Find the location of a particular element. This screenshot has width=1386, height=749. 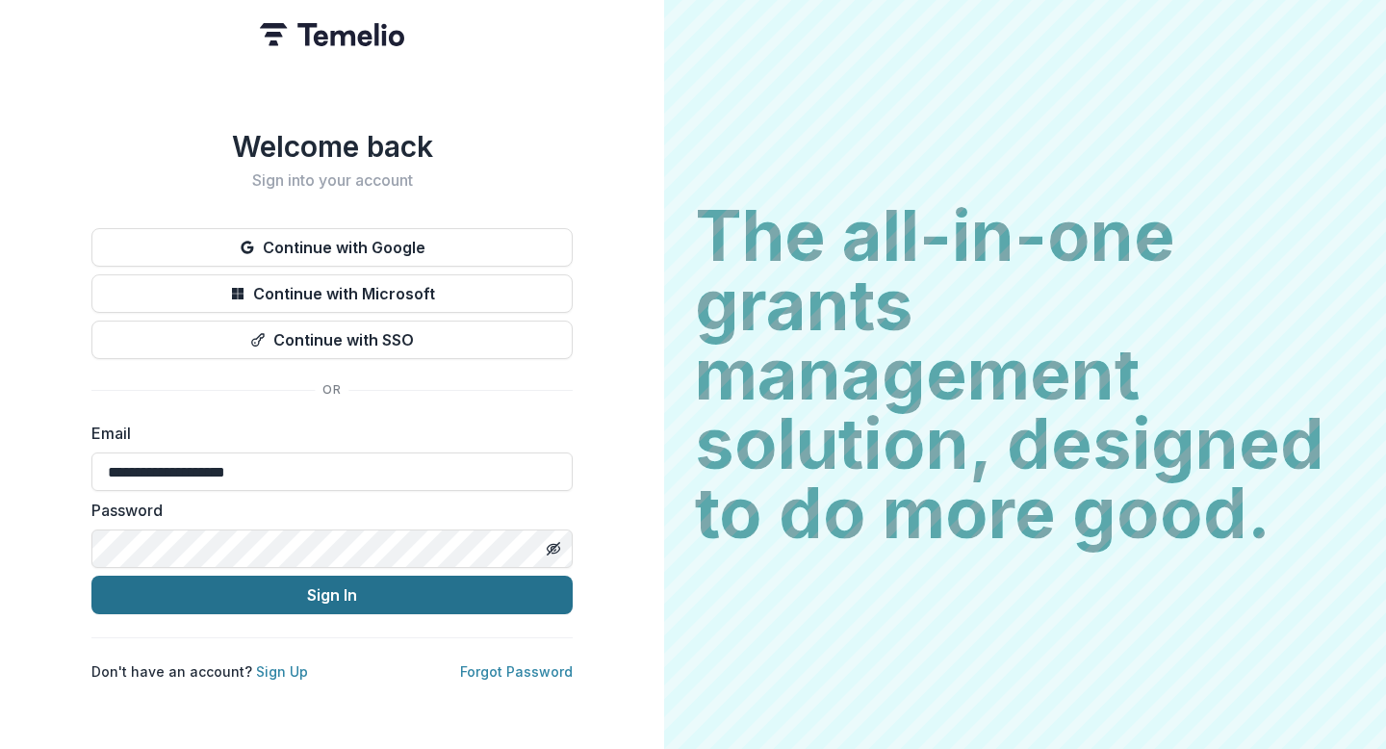

button: Sign In is located at coordinates (332, 595).